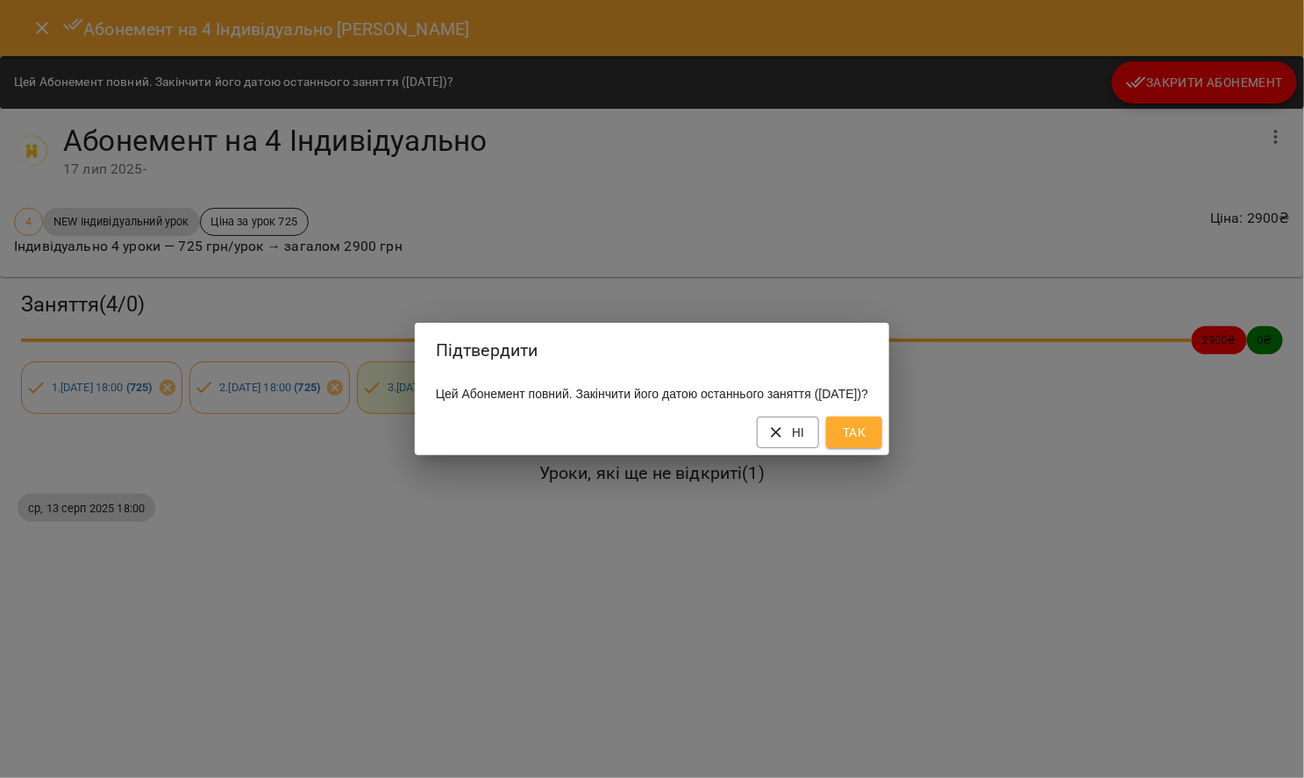 The image size is (1304, 778). I want to click on span: Так, so click(854, 432).